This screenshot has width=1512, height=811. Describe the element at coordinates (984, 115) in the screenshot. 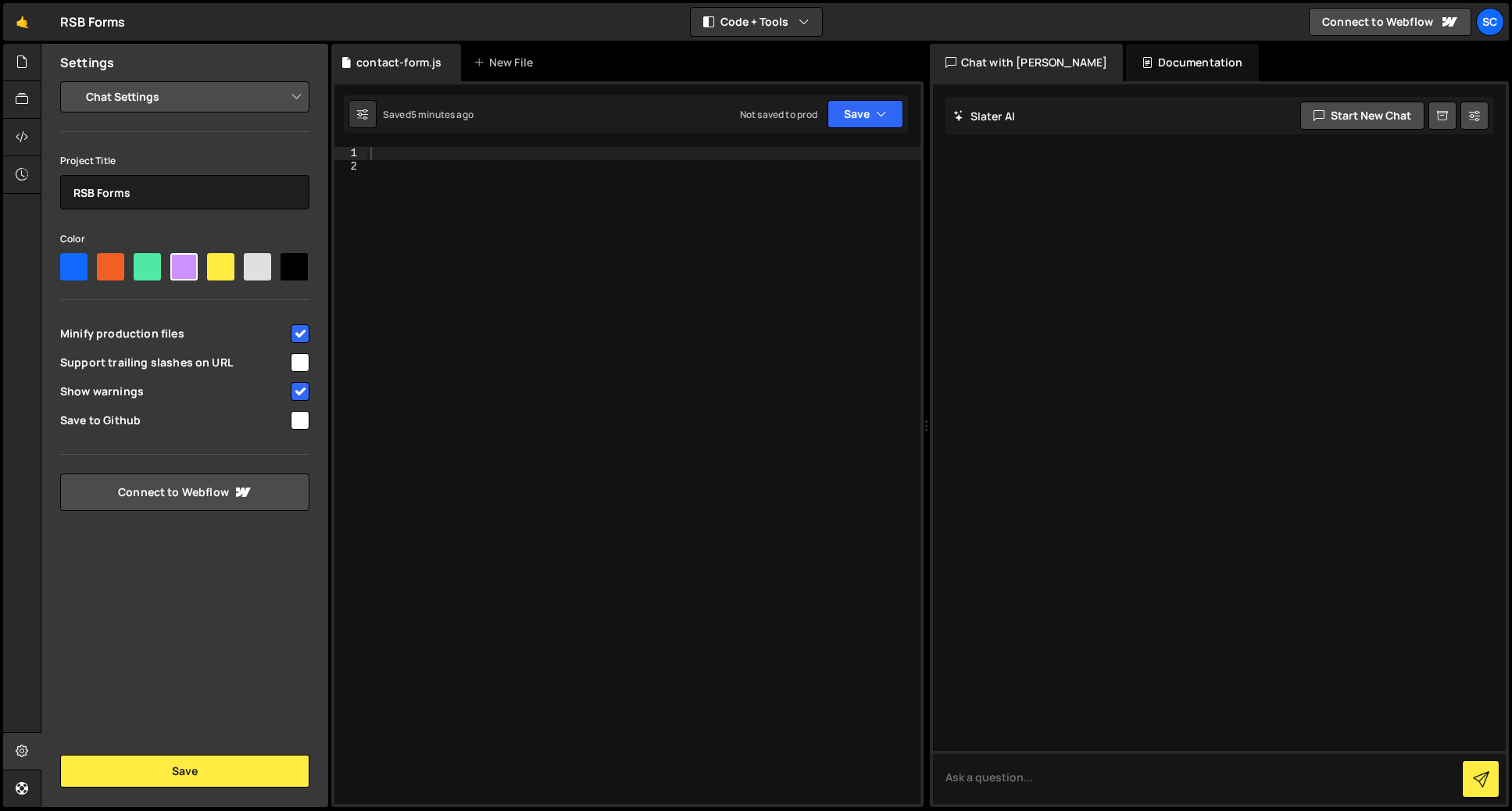

I see `h2: Slater AI` at that location.